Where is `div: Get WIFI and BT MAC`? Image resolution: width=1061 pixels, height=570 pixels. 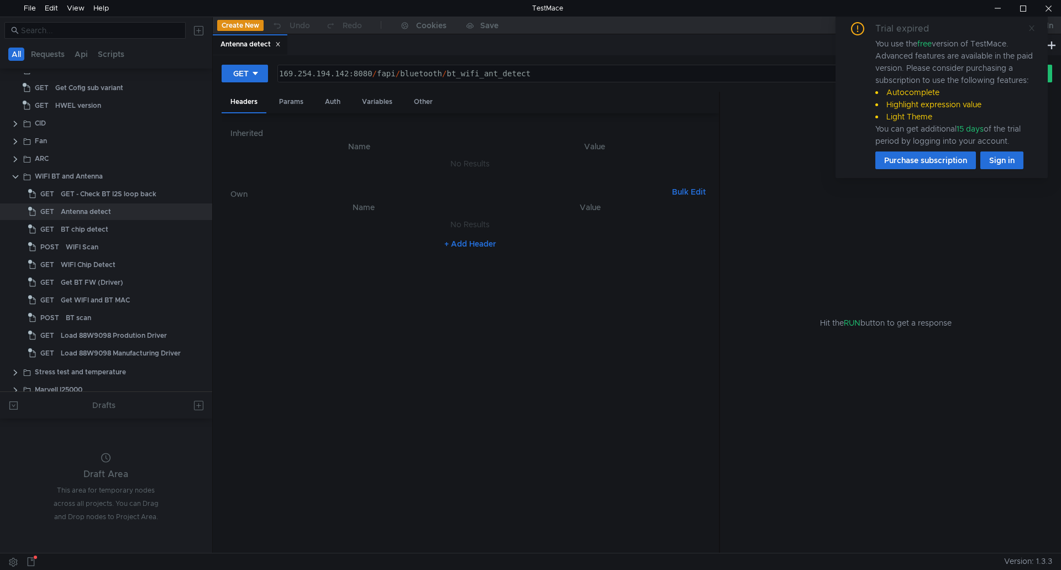
div: Get WIFI and BT MAC is located at coordinates (95, 300).